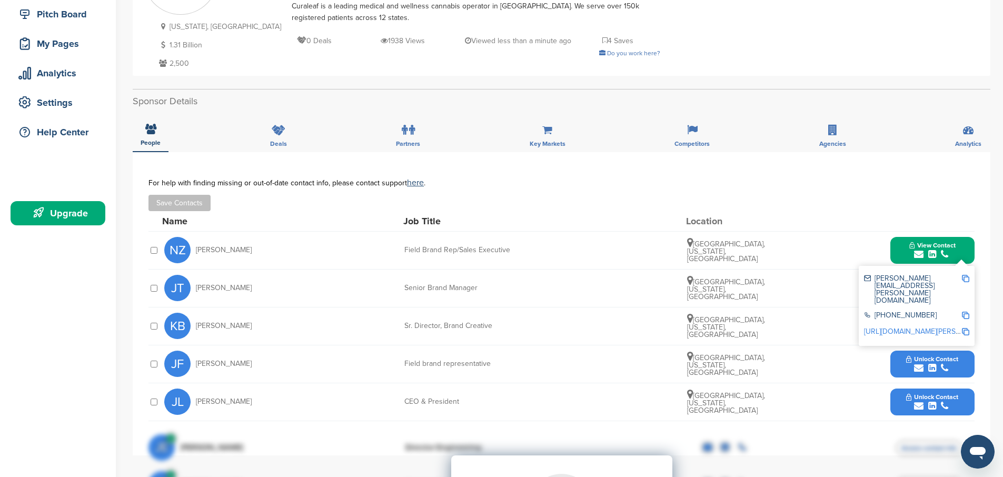 This screenshot has height=477, width=1003. What do you see at coordinates (617, 41) in the screenshot?
I see `p: 4 Saves` at bounding box center [617, 41].